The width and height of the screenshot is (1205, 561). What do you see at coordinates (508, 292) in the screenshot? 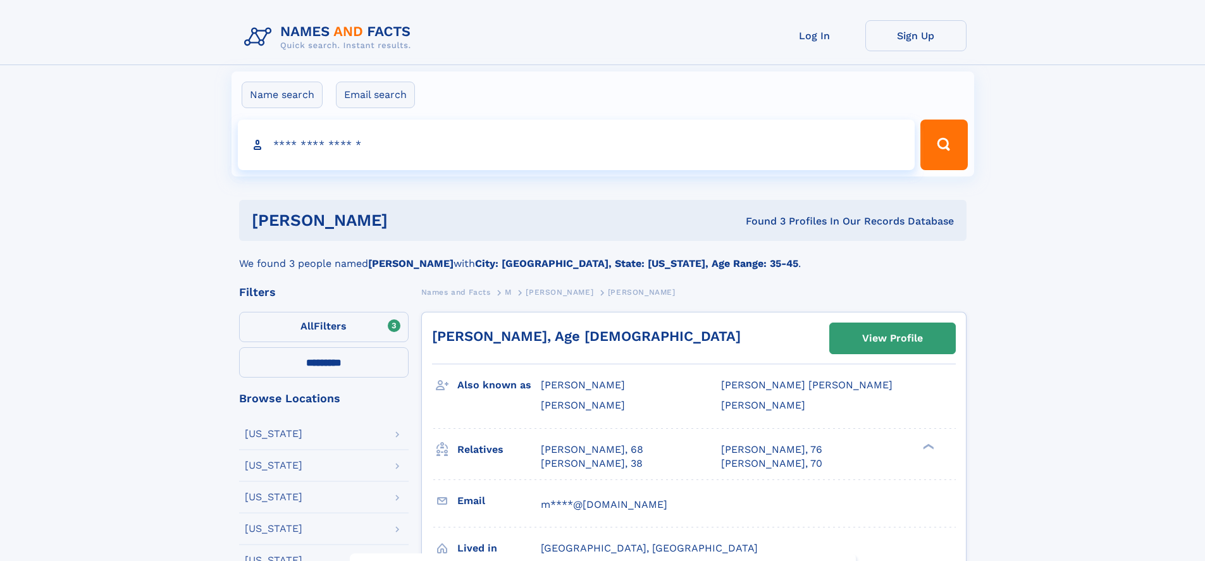
I see `span: M` at bounding box center [508, 292].